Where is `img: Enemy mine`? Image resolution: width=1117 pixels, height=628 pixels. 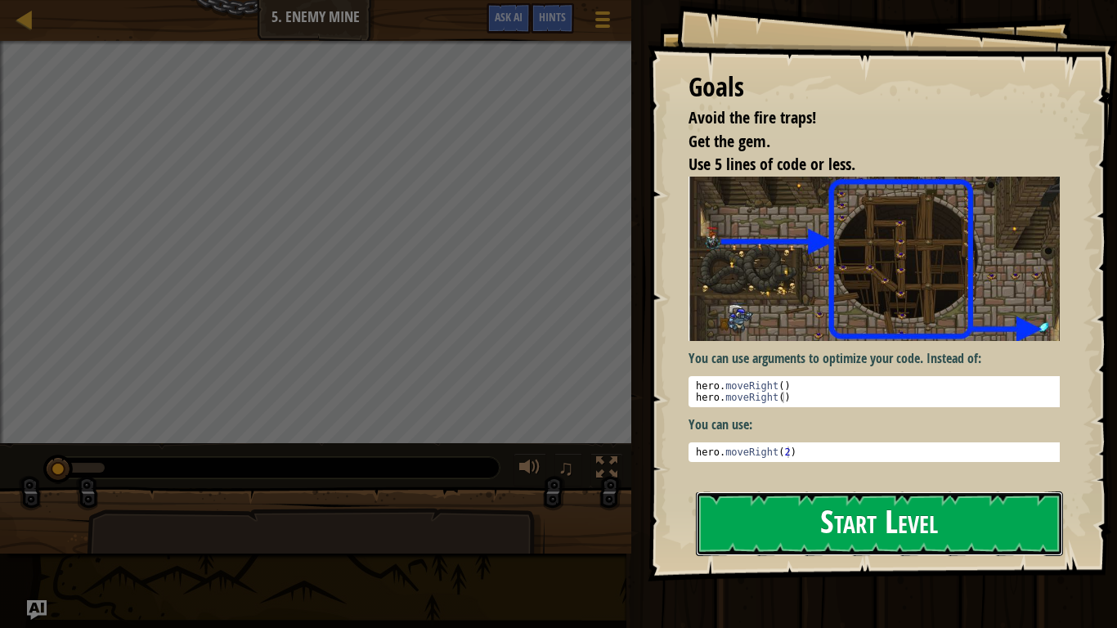
img: Enemy mine is located at coordinates (880, 258).